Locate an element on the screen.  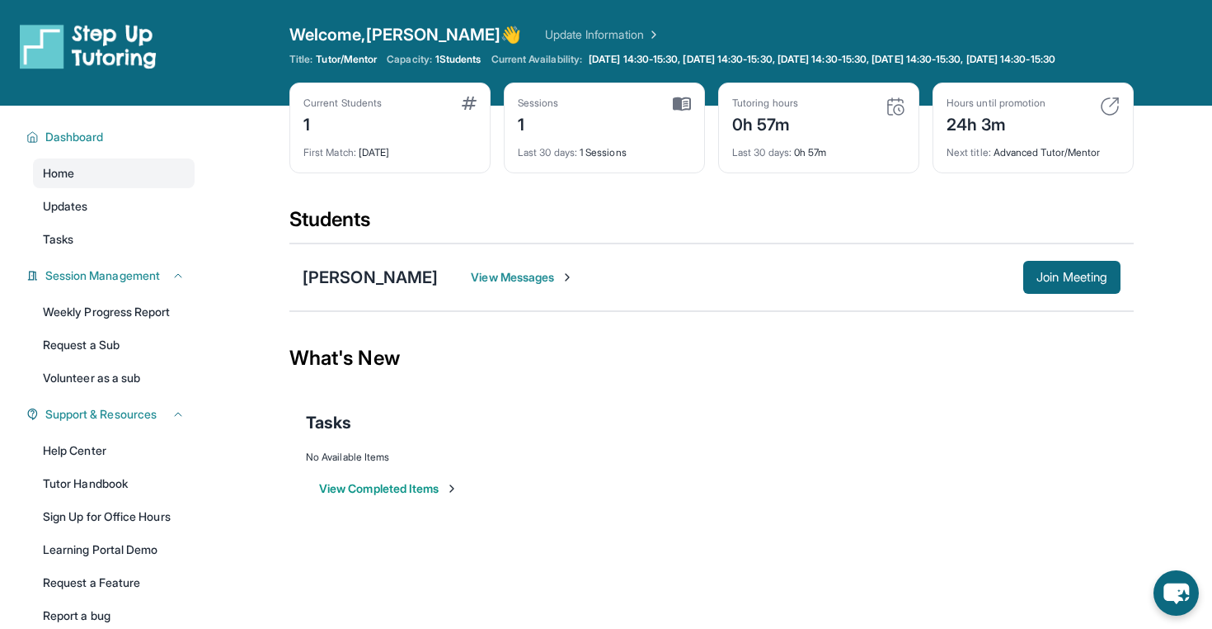
div: 24h 3m is located at coordinates (996, 123).